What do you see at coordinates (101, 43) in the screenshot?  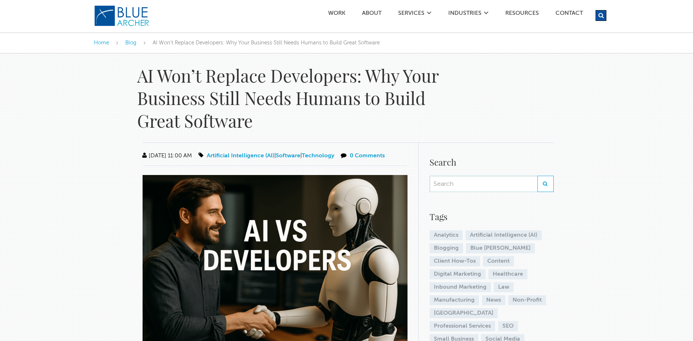 I see `span: Home` at bounding box center [101, 43].